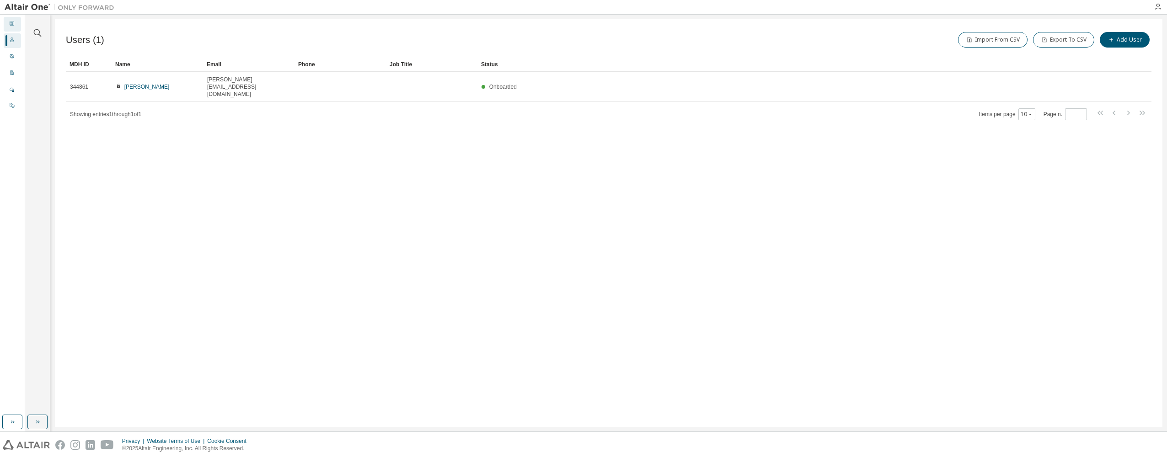 This screenshot has width=1167, height=458. Describe the element at coordinates (157, 65) in the screenshot. I see `div: Name` at that location.